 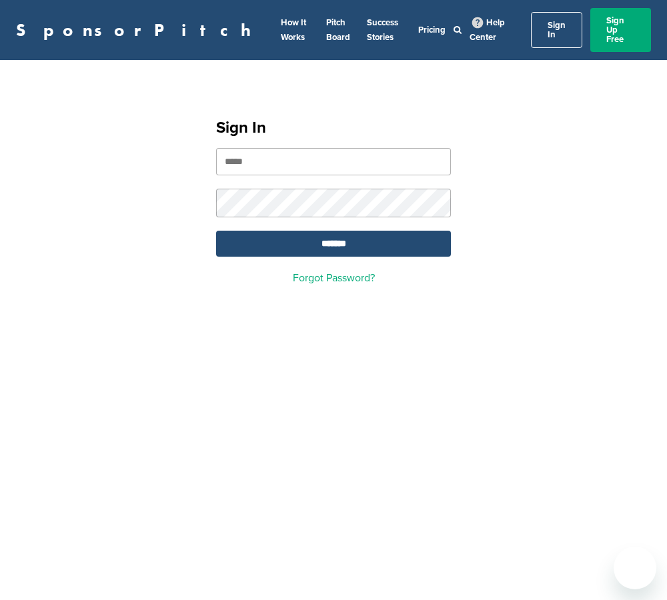 What do you see at coordinates (382, 30) in the screenshot?
I see `a: Success Stories` at bounding box center [382, 30].